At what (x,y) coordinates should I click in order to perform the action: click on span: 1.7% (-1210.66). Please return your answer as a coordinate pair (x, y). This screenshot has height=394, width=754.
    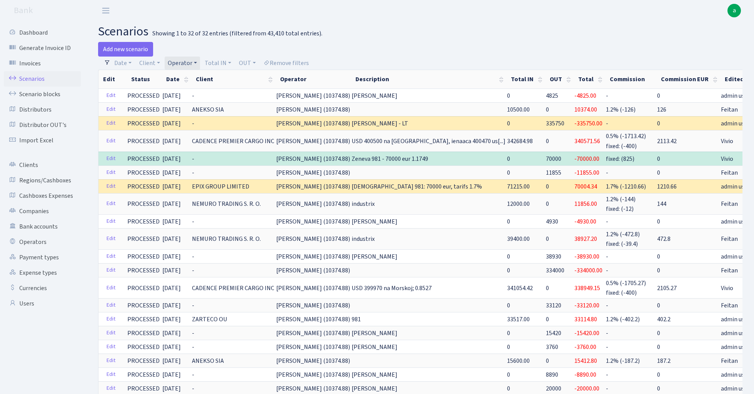
    Looking at the image, I should click on (626, 187).